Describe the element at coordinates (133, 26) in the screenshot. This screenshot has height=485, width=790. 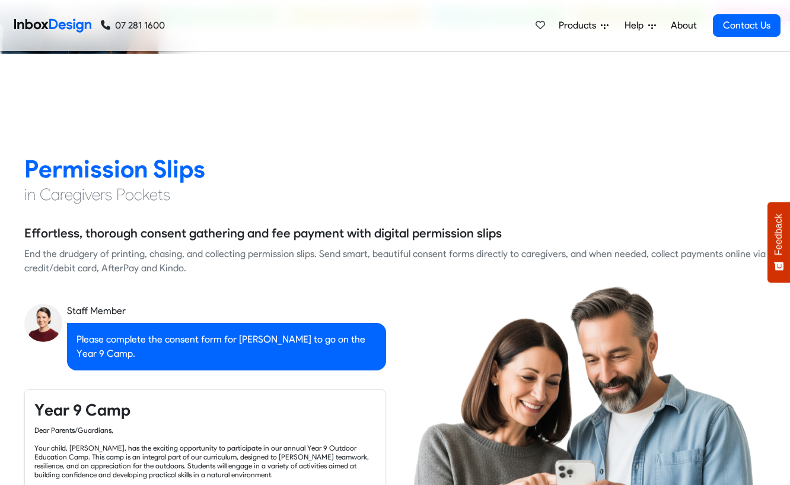
I see `a: 07 281 1600` at that location.